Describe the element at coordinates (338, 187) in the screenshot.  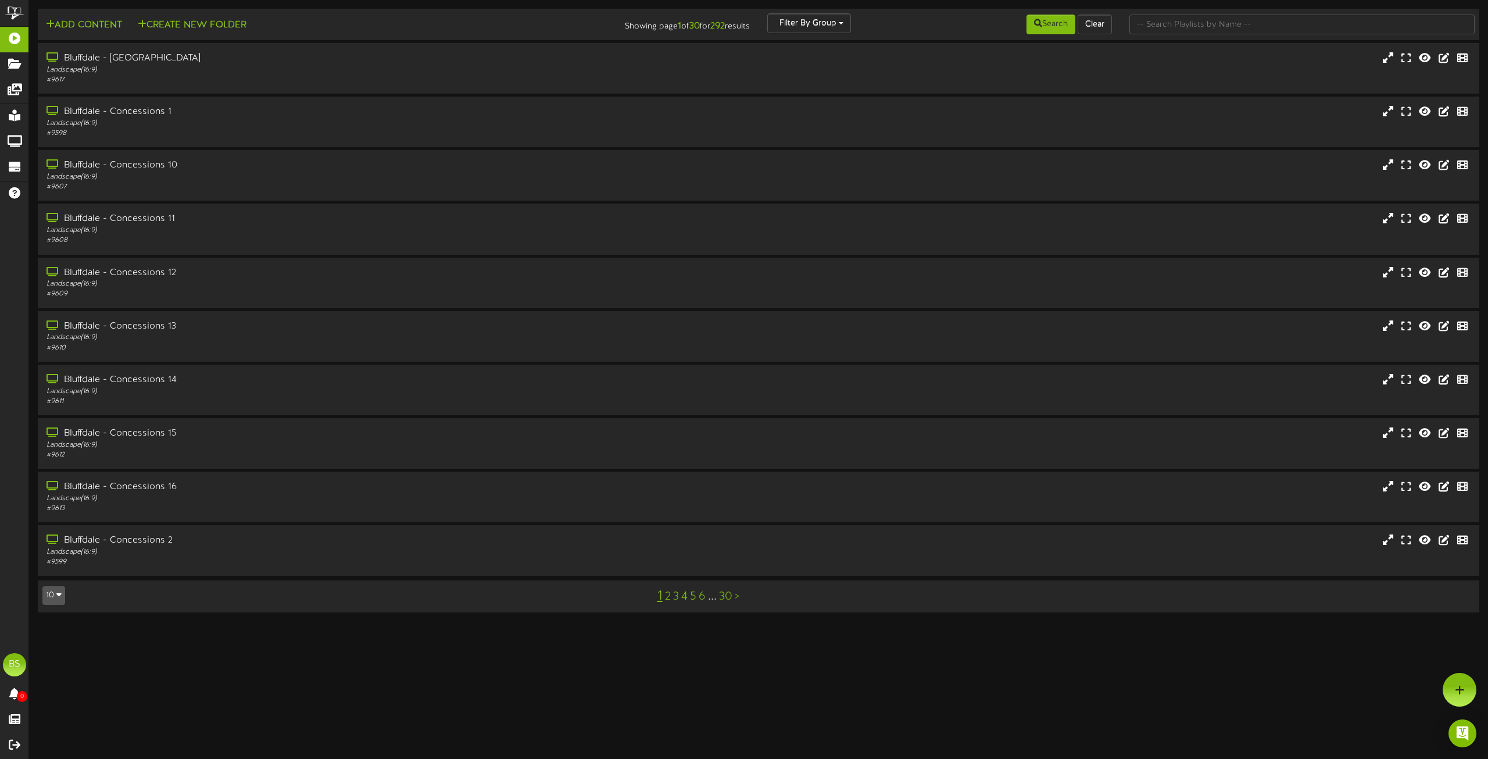
I see `div: # 9607` at that location.